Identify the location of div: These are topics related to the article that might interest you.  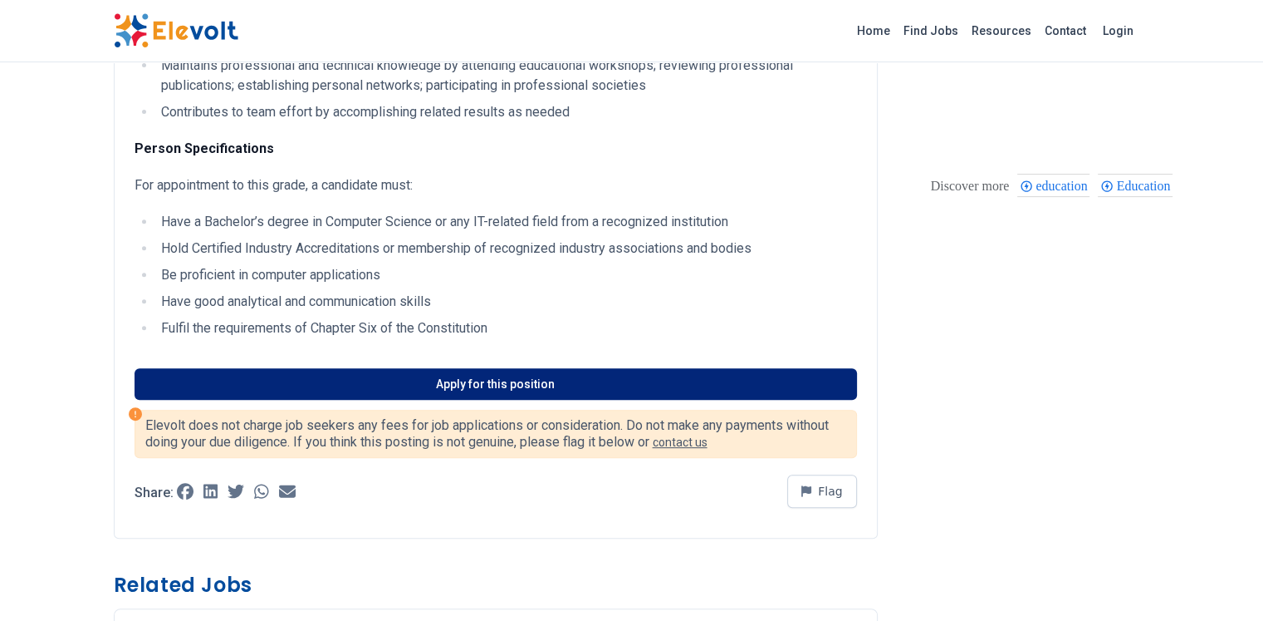
(970, 186).